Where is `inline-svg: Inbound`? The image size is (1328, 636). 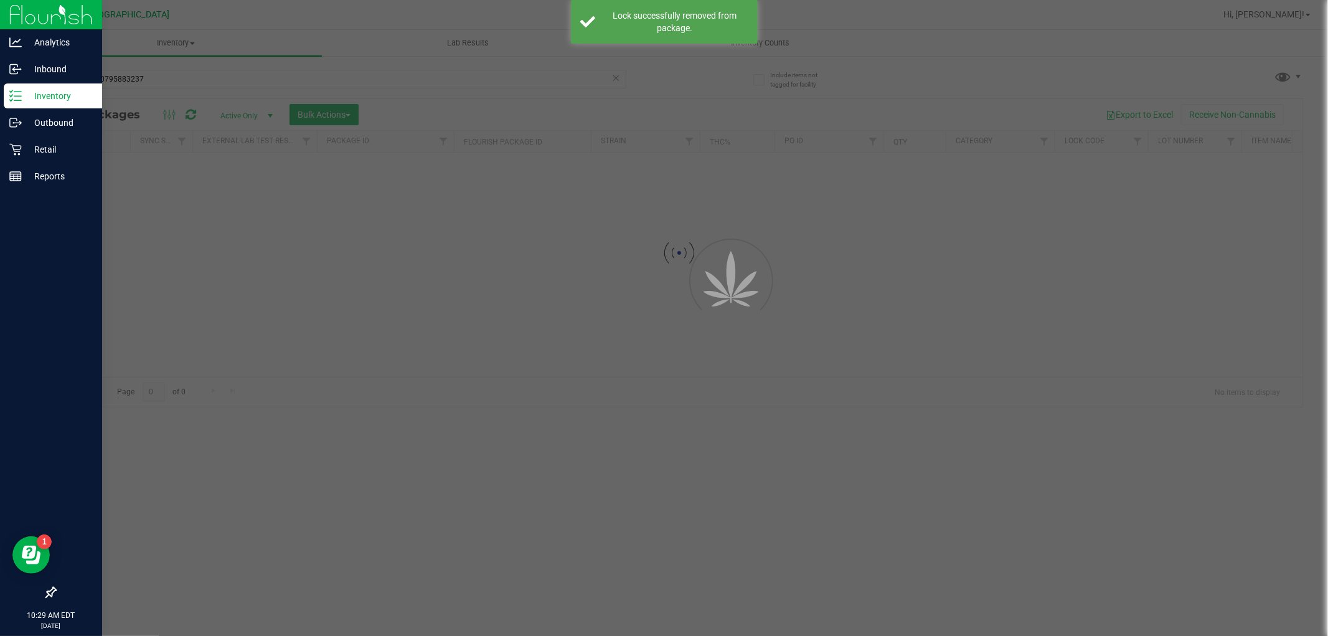 inline-svg: Inbound is located at coordinates (16, 69).